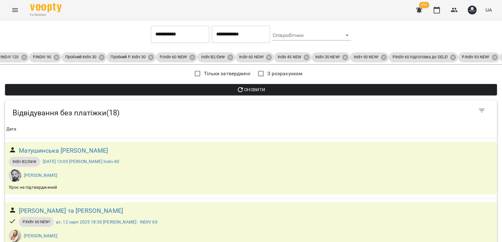 This screenshot has height=242, width=502. Describe the element at coordinates (285, 74) in the screenshot. I see `span: З розрахунком` at that location.